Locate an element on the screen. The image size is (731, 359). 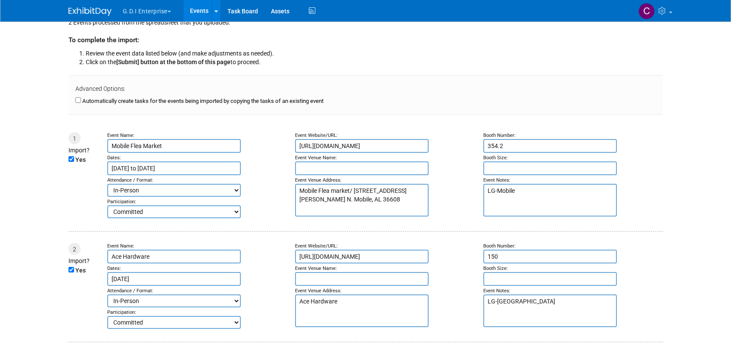
textarea: Ace Hardware is located at coordinates (362, 311).